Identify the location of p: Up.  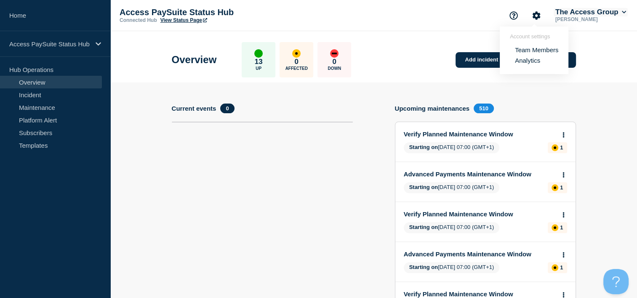
(258, 68).